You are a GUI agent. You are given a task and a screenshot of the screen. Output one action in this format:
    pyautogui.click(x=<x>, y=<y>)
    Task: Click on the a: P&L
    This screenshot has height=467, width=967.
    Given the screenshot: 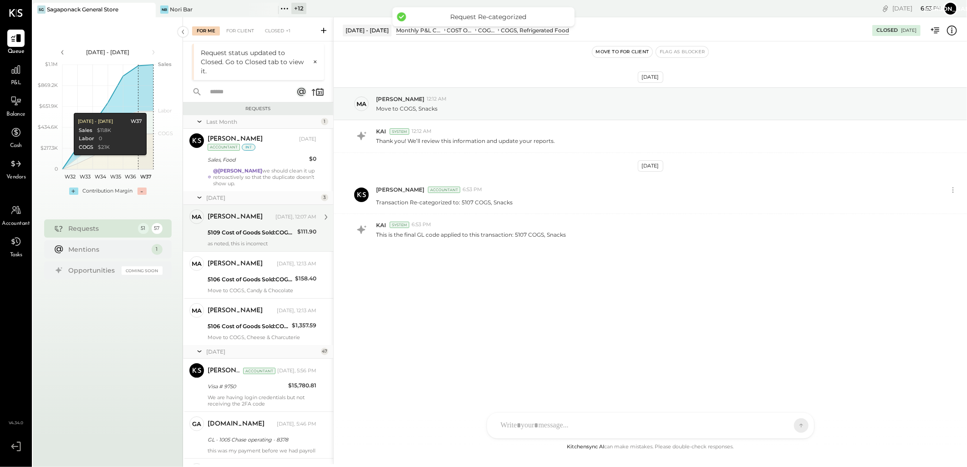 What is the action you would take?
    pyautogui.click(x=16, y=74)
    